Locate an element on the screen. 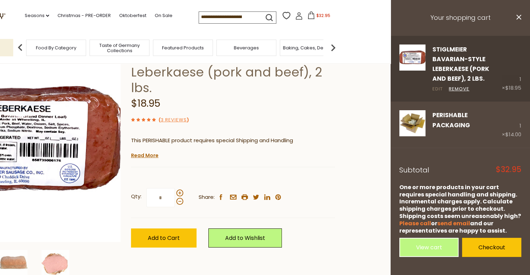 Image resolution: width=530 pixels, height=275 pixels. a: Food By Category is located at coordinates (56, 48).